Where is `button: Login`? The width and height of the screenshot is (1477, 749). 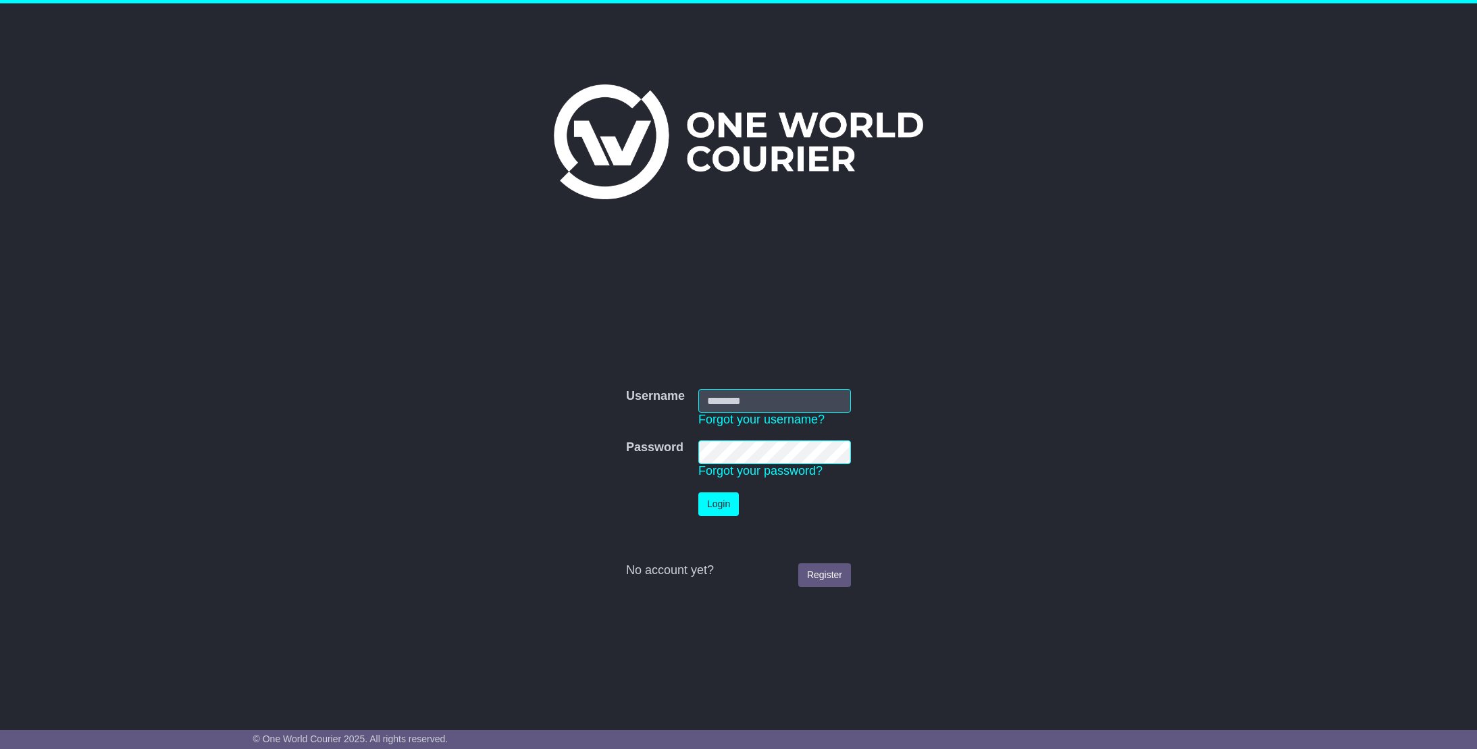 button: Login is located at coordinates (719, 504).